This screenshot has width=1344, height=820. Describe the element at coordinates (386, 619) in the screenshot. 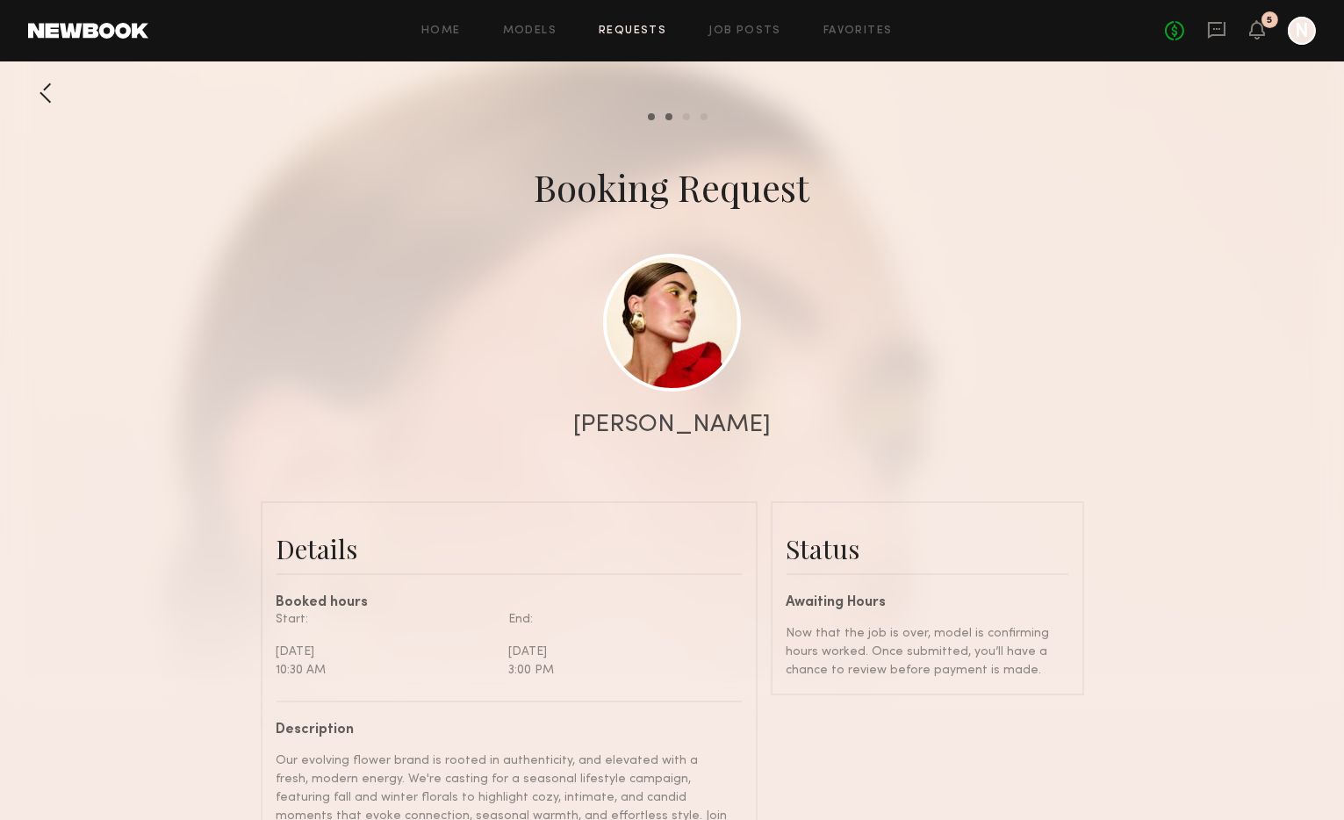

I see `div: Start:` at that location.